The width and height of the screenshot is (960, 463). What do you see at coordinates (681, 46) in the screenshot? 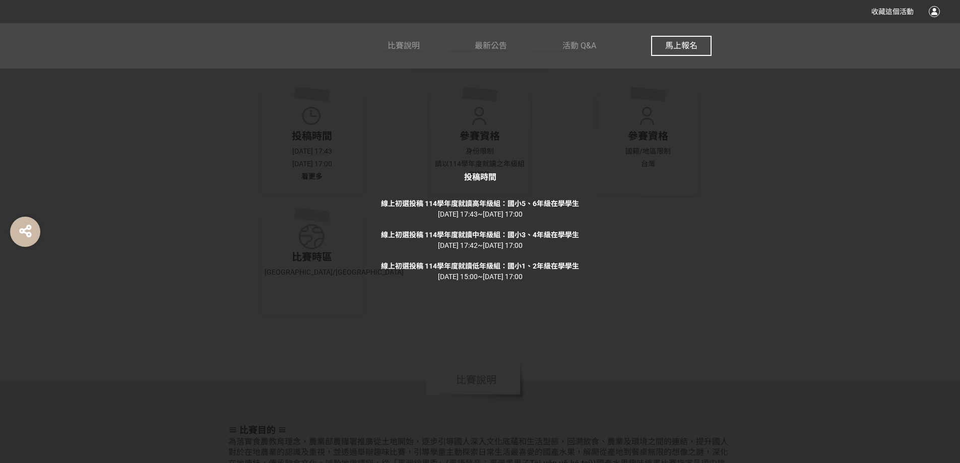
I see `button: 馬上報名` at bounding box center [681, 46].